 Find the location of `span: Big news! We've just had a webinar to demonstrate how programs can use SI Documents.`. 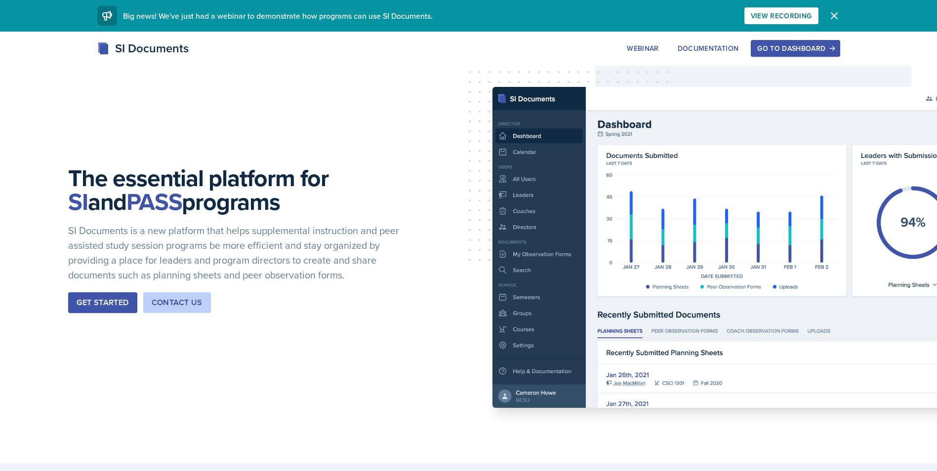

span: Big news! We've just had a webinar to demonstrate how programs can use SI Documents. is located at coordinates (278, 16).